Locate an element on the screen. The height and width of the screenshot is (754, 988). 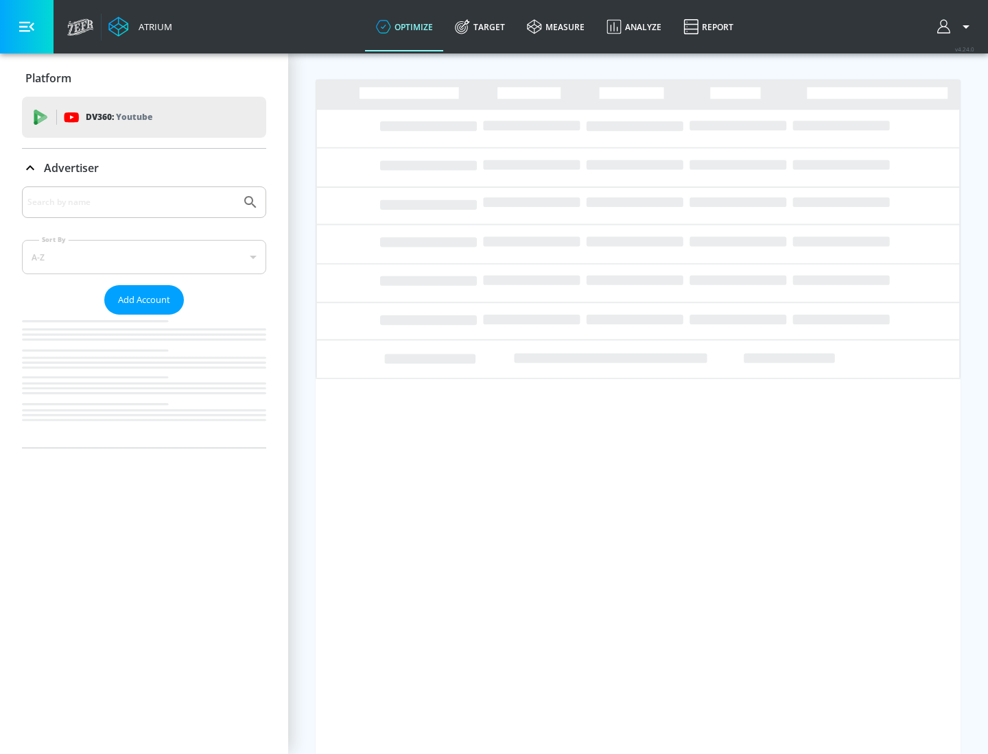
a: Analyze is located at coordinates (634, 27).